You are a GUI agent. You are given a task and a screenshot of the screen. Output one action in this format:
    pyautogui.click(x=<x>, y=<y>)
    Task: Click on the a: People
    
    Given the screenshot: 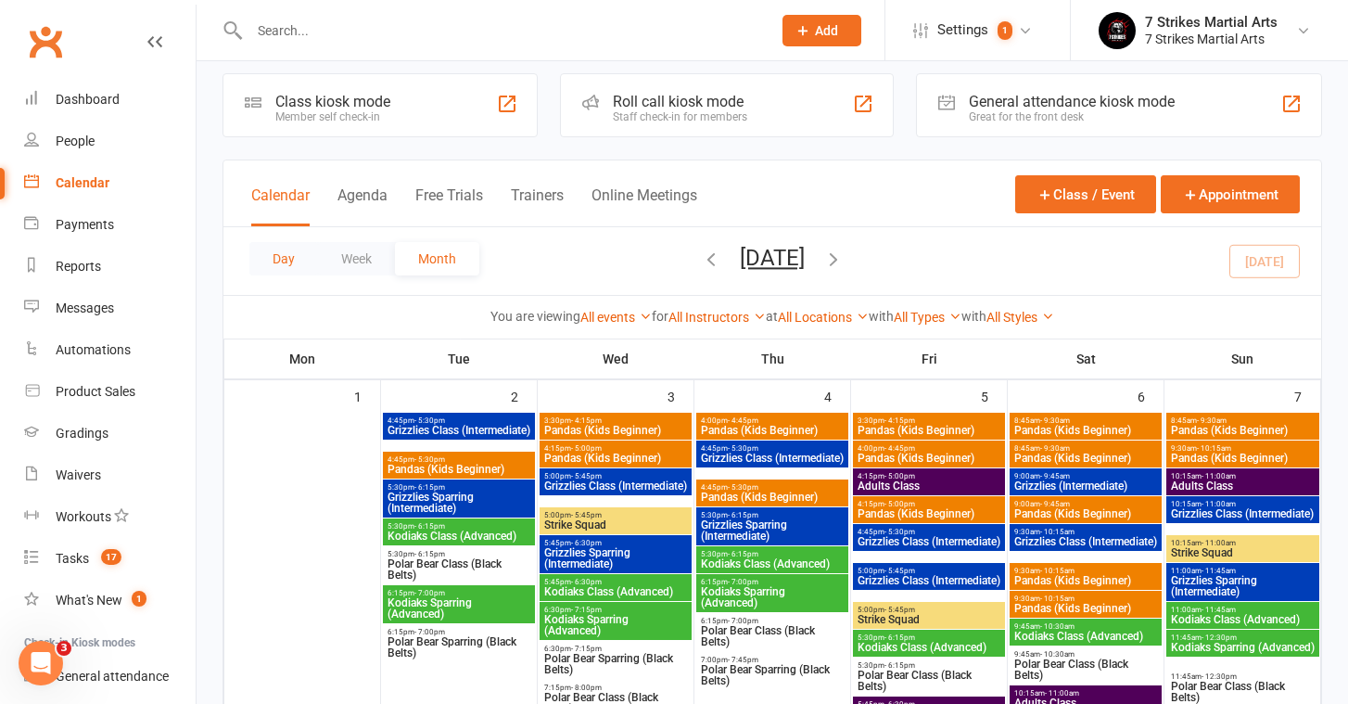 What is the action you would take?
    pyautogui.click(x=109, y=141)
    